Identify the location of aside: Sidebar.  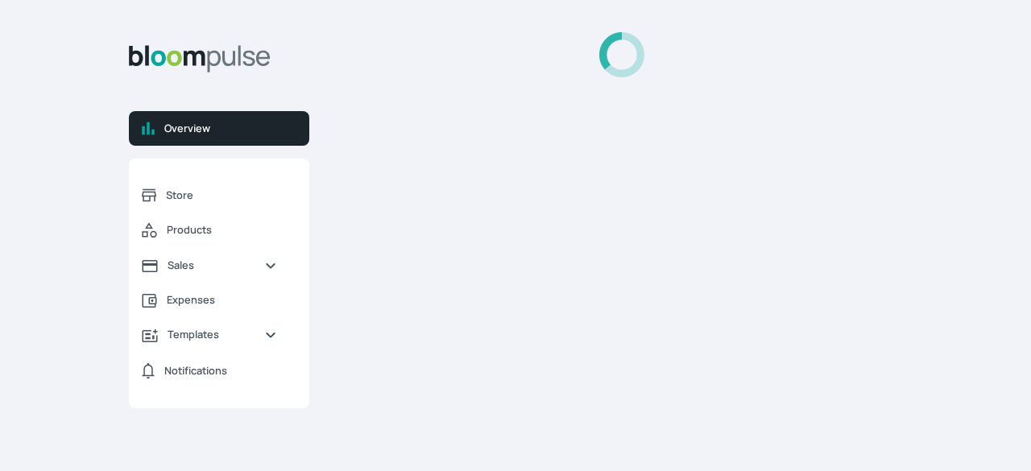
(219, 242).